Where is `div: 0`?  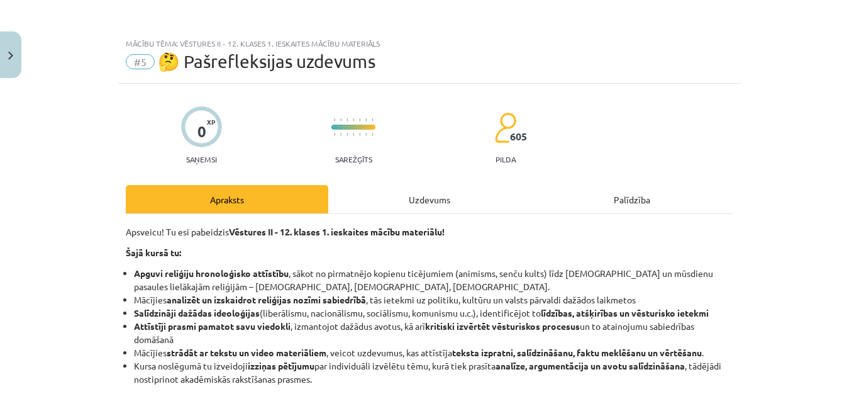
div: 0 is located at coordinates (202, 131).